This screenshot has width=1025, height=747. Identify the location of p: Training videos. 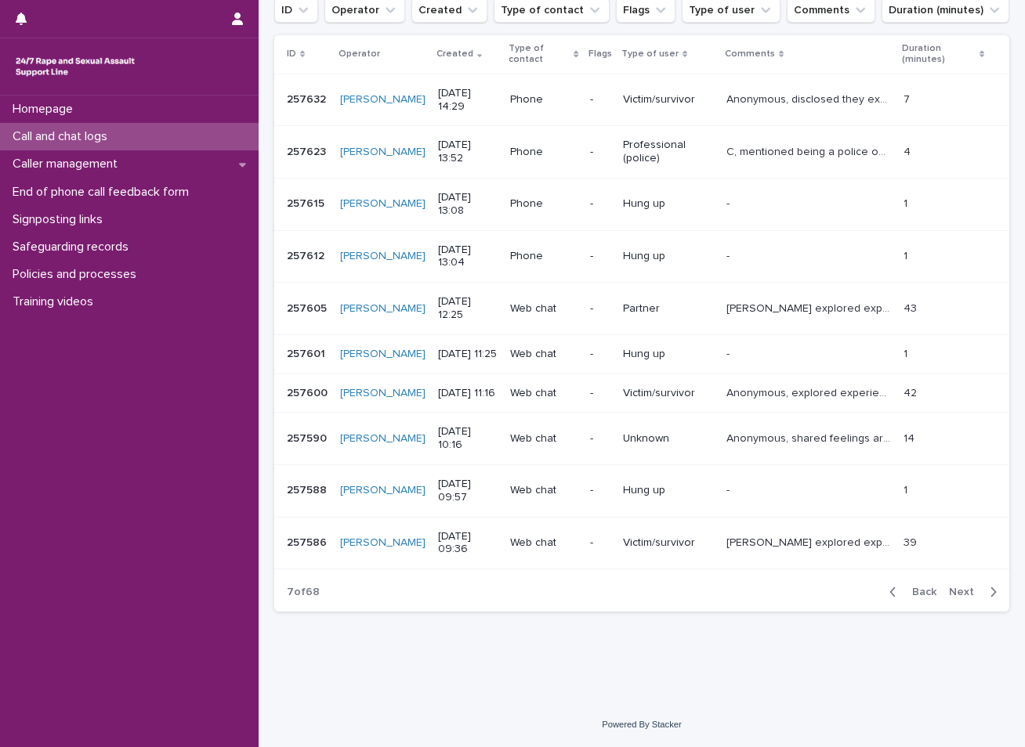
(56, 302).